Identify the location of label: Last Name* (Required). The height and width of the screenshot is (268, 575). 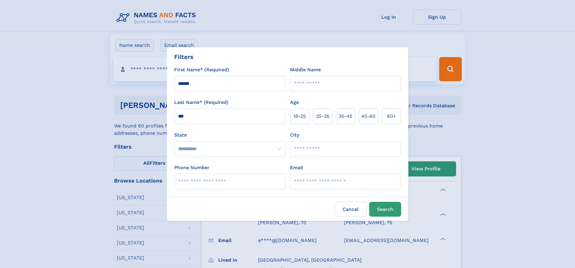
(201, 102).